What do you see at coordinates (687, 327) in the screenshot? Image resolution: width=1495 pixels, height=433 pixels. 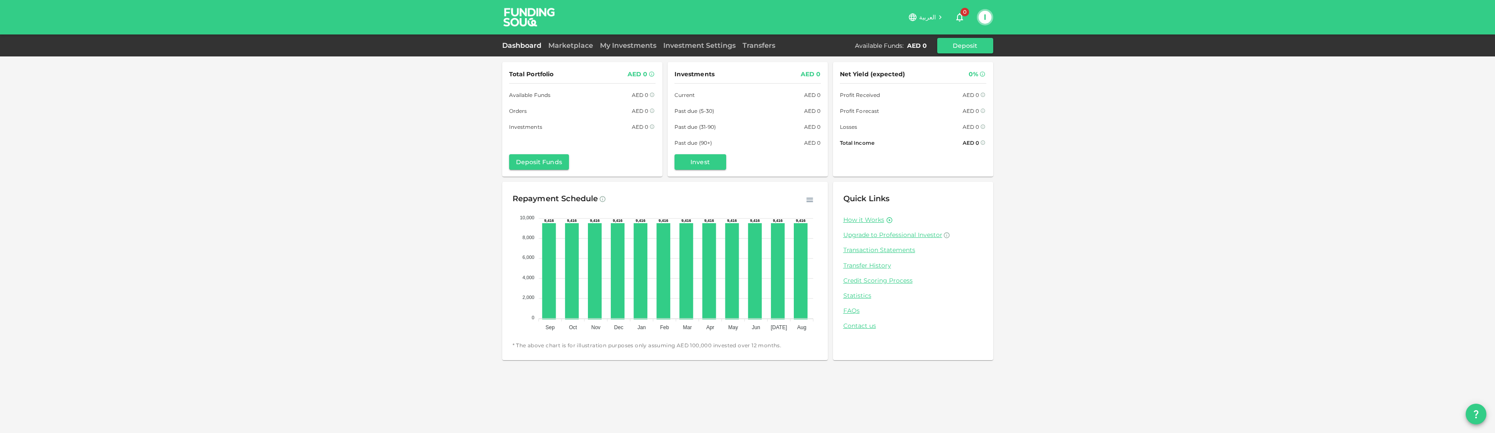 I see `tspan: Mar` at bounding box center [687, 327].